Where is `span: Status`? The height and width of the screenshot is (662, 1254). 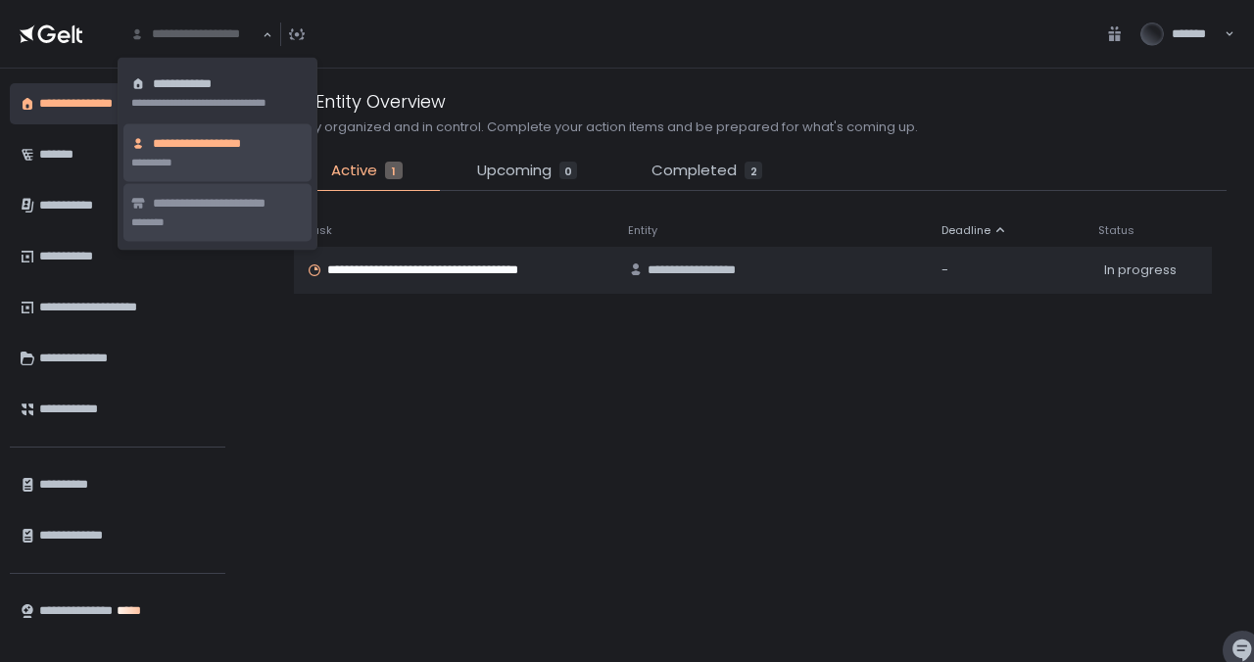
span: Status is located at coordinates (1116, 230).